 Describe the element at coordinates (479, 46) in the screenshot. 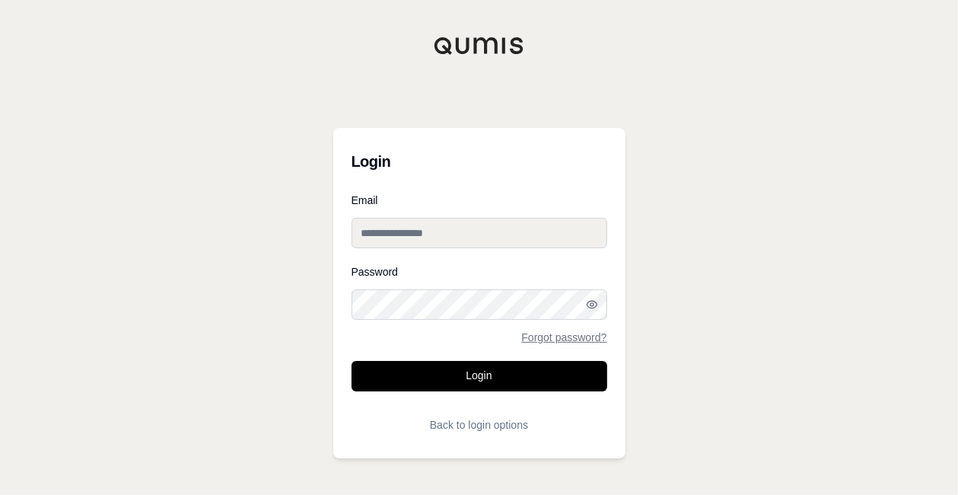

I see `img: Qumis` at that location.